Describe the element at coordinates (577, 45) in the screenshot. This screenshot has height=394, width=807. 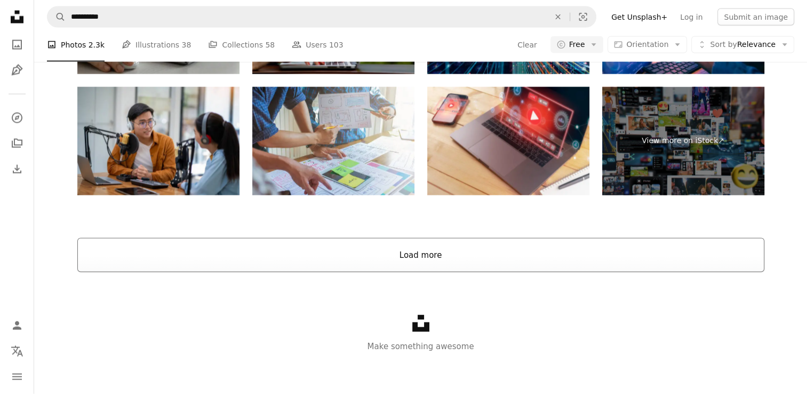
I see `span: Free` at that location.